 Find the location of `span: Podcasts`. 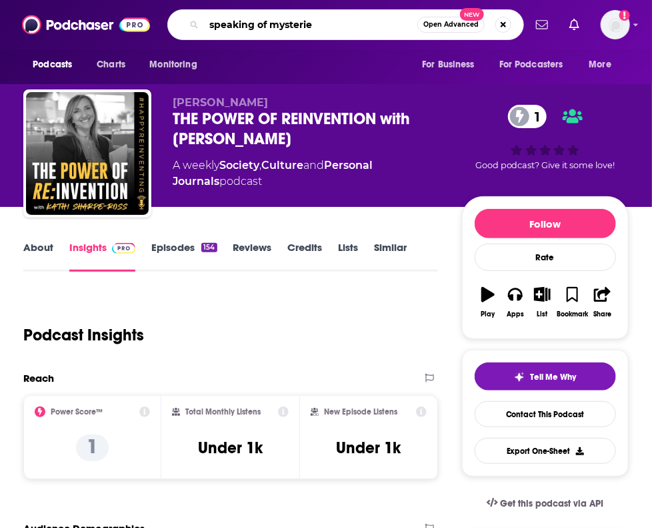

span: Podcasts is located at coordinates (52, 65).